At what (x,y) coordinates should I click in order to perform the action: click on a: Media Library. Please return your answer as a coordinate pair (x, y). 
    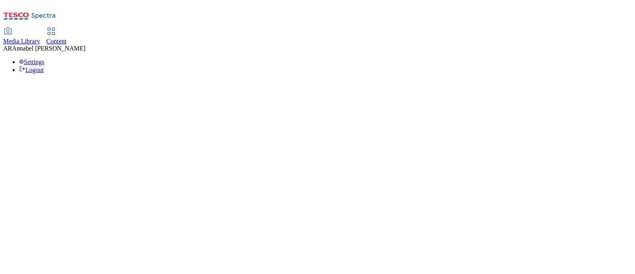
    Looking at the image, I should click on (21, 37).